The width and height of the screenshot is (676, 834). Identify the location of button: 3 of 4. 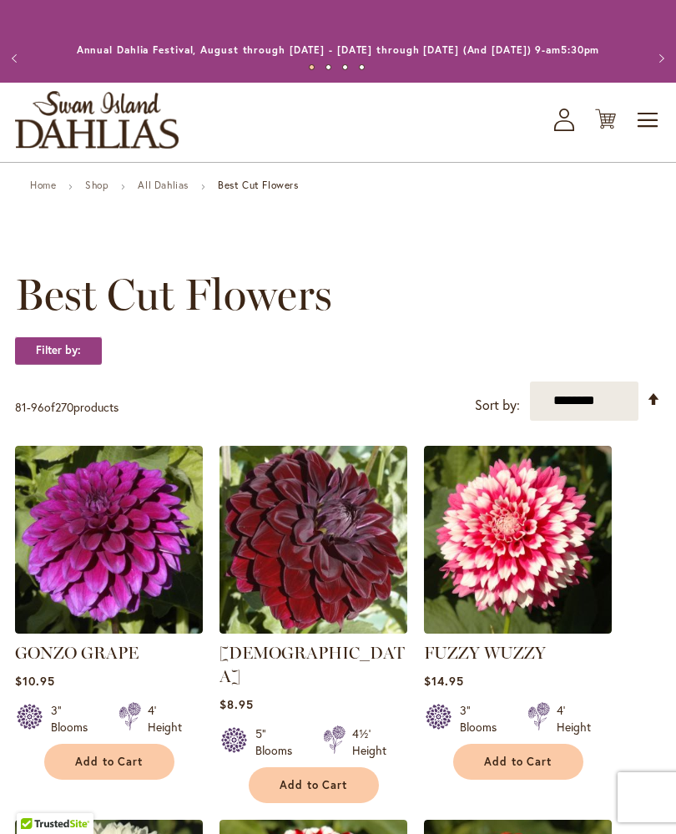
(345, 67).